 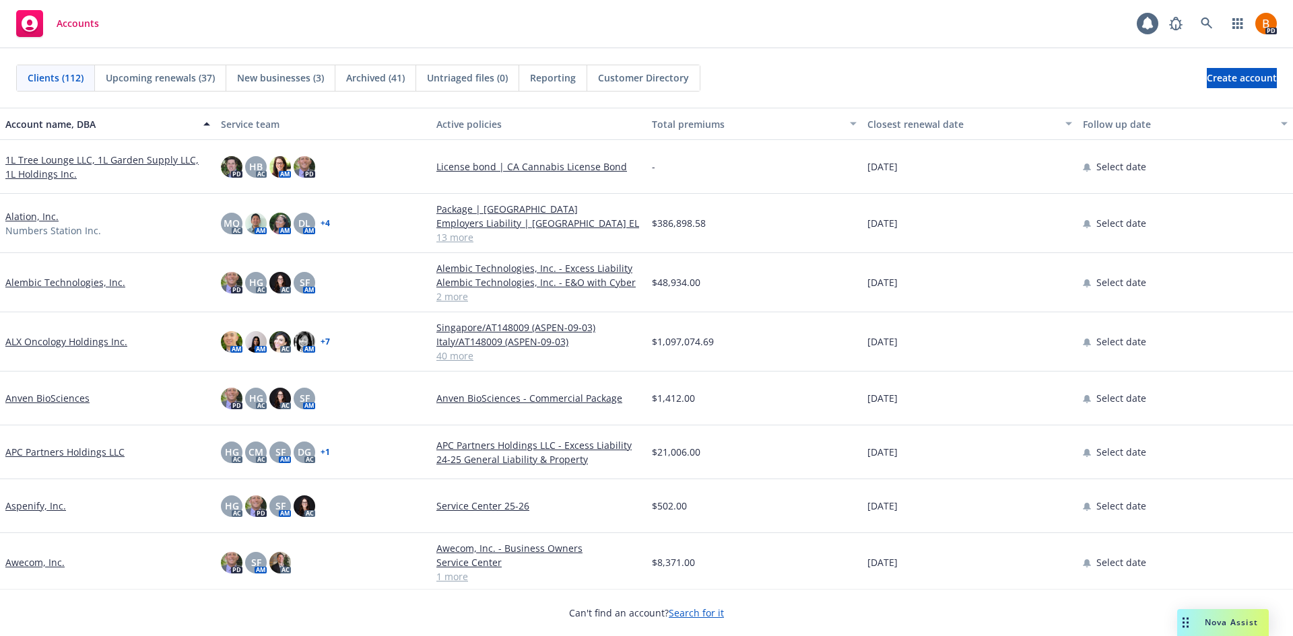 What do you see at coordinates (539, 237) in the screenshot?
I see `a: 13 more` at bounding box center [539, 237].